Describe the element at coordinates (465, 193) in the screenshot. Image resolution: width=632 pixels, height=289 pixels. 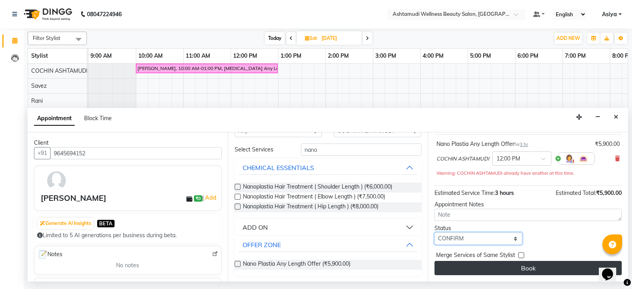
I see `span: Estimated Service Time:` at that location.